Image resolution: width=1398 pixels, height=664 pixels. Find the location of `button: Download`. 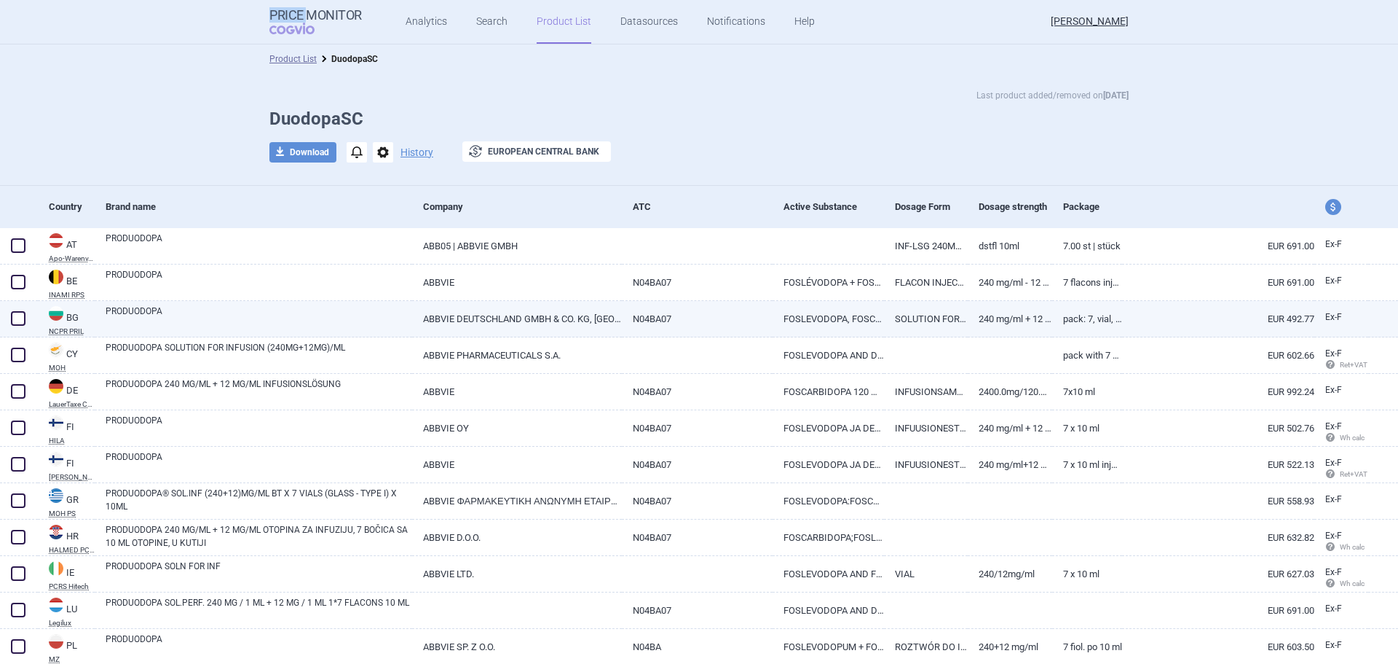

button: Download is located at coordinates (303, 152).